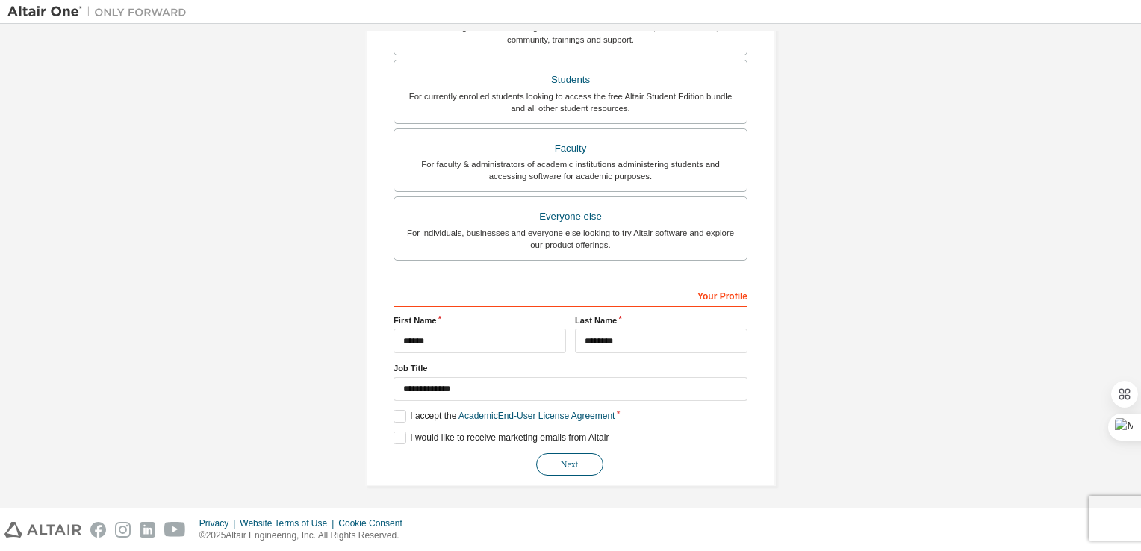 Image resolution: width=1141 pixels, height=551 pixels. What do you see at coordinates (147, 529) in the screenshot?
I see `img: linkedin.svg` at bounding box center [147, 529].